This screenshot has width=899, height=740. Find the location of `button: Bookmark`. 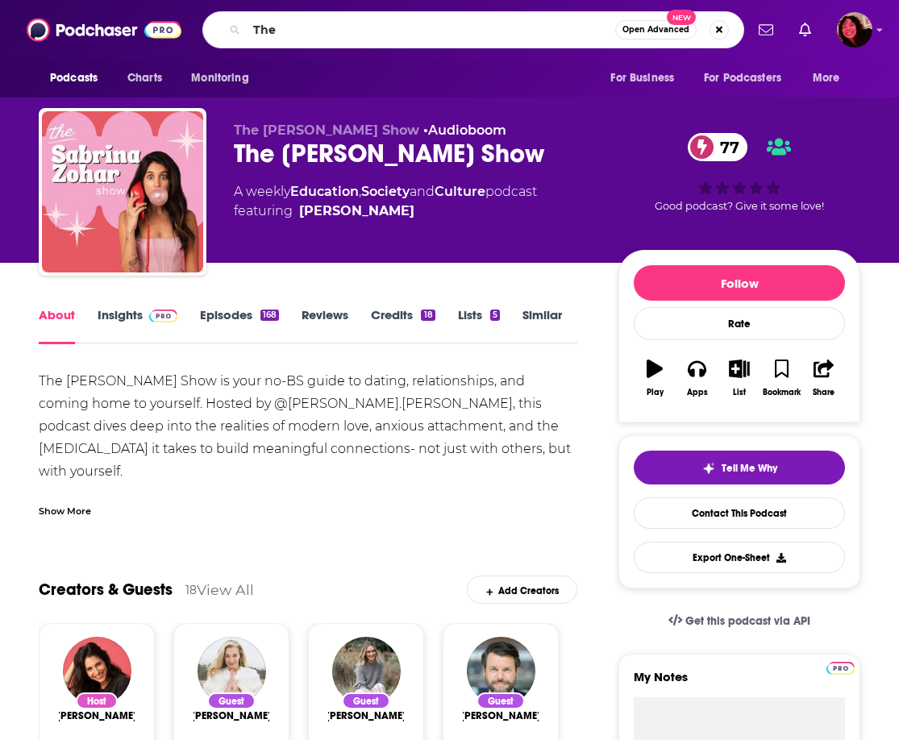

button: Bookmark is located at coordinates (782, 378).